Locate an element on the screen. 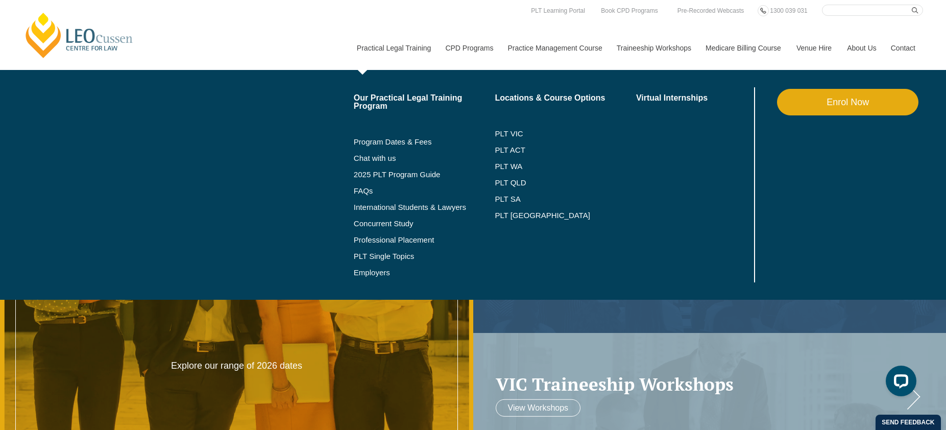 This screenshot has width=946, height=430. a: Venue Hire is located at coordinates (814, 48).